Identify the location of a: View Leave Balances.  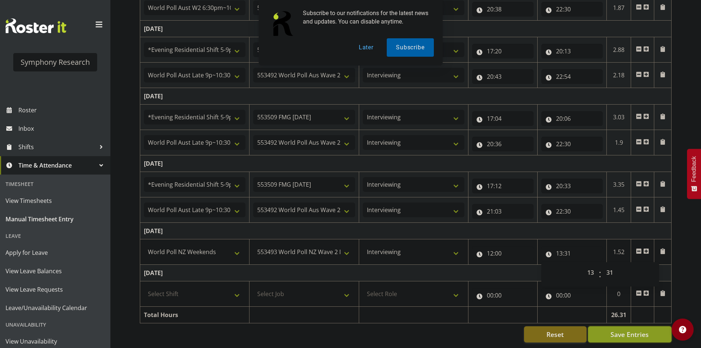
(55, 271).